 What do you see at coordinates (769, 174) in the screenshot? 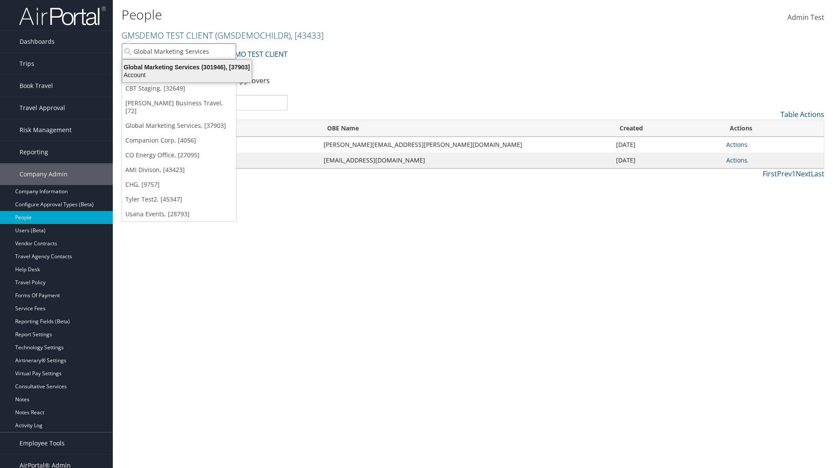
I see `a: First` at bounding box center [769, 174].